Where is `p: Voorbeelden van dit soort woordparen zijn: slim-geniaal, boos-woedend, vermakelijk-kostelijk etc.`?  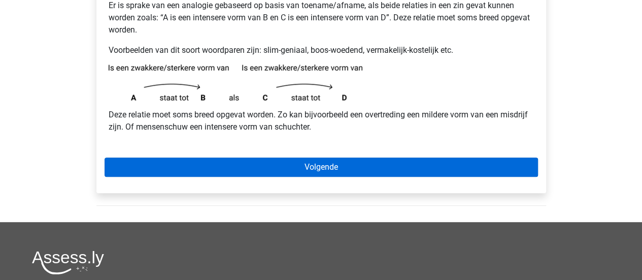 p: Voorbeelden van dit soort woordparen zijn: slim-geniaal, boos-woedend, vermakelijk-kostelijk etc. is located at coordinates (321, 50).